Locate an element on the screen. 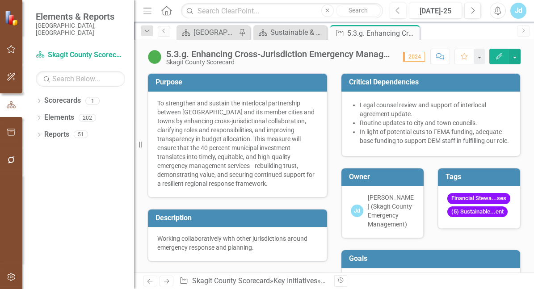 Image resolution: width=534 pixels, height=289 pixels. h3: Purpose is located at coordinates (239, 82).